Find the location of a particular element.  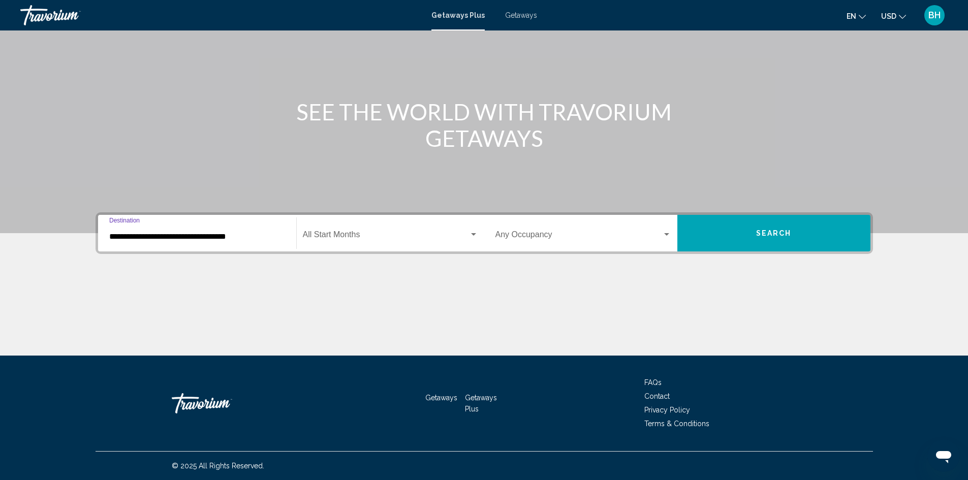

span: en is located at coordinates (852, 16).